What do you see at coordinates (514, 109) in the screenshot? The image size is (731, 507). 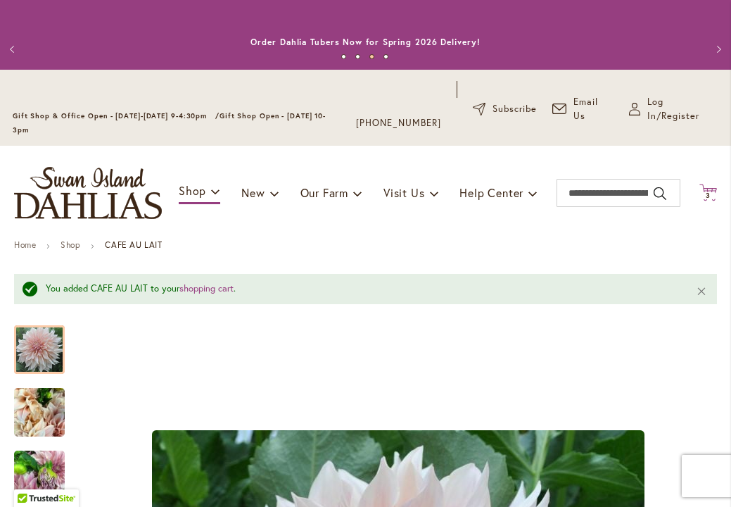 I see `span: Subscribe` at bounding box center [514, 109].